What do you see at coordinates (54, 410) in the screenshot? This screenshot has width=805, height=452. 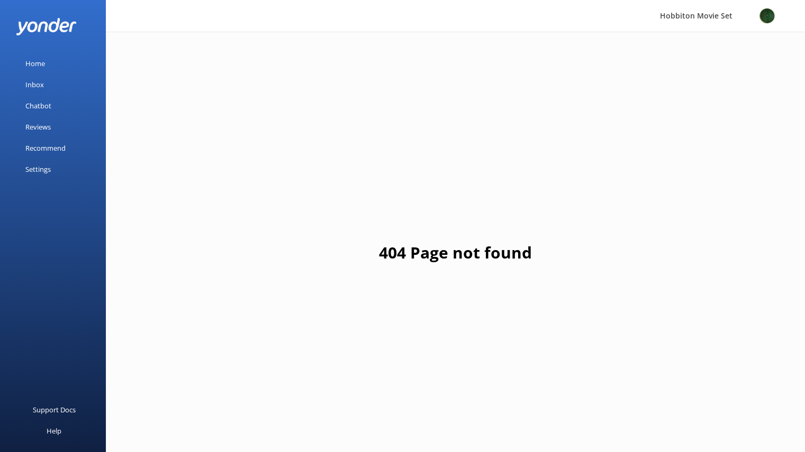 I see `div: Support Docs` at bounding box center [54, 410].